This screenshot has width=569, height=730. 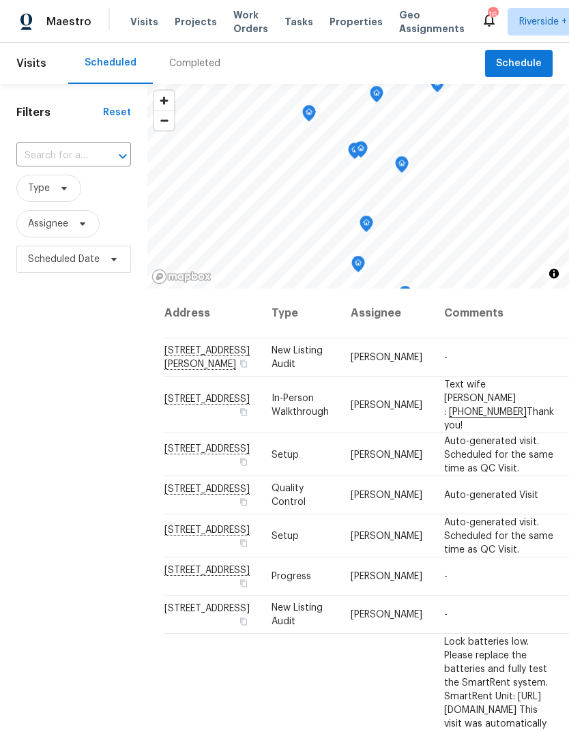 I want to click on h1: Filters, so click(x=59, y=113).